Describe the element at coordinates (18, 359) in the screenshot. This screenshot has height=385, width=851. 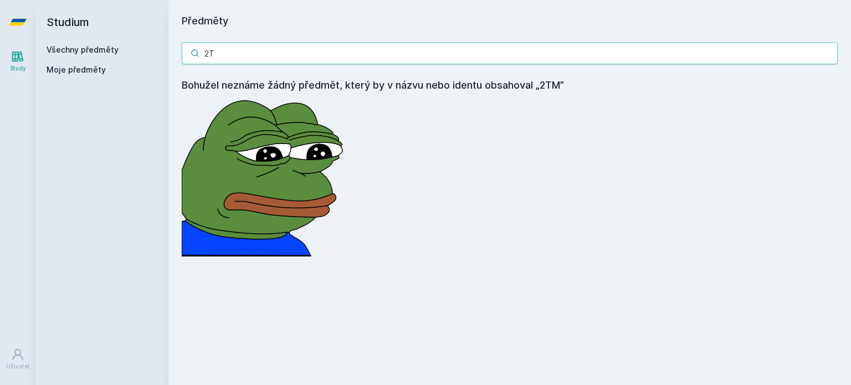
I see `a: Uživatel` at that location.